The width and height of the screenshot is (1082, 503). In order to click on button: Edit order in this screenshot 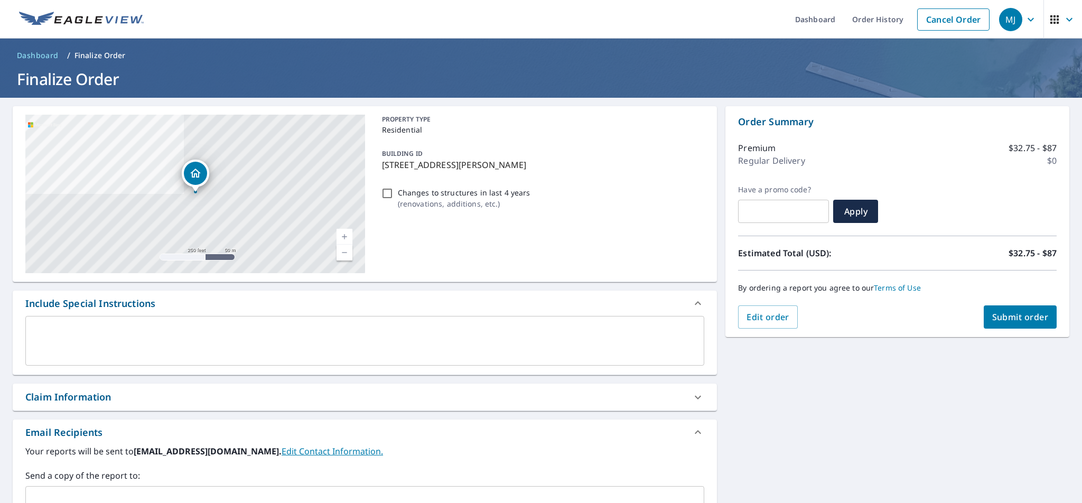, I will do `click(767, 317)`.